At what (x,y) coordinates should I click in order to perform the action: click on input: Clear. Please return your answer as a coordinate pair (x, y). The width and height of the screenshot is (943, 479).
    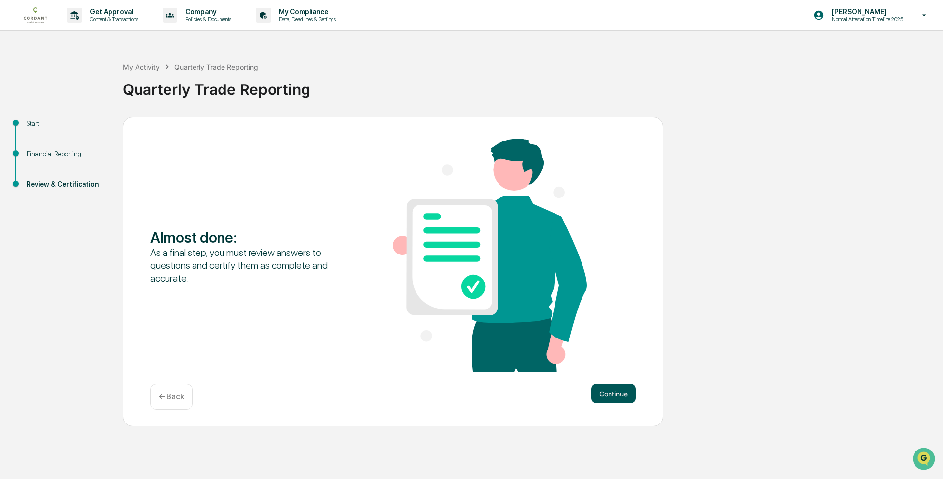
    Looking at the image, I should click on (94, 50).